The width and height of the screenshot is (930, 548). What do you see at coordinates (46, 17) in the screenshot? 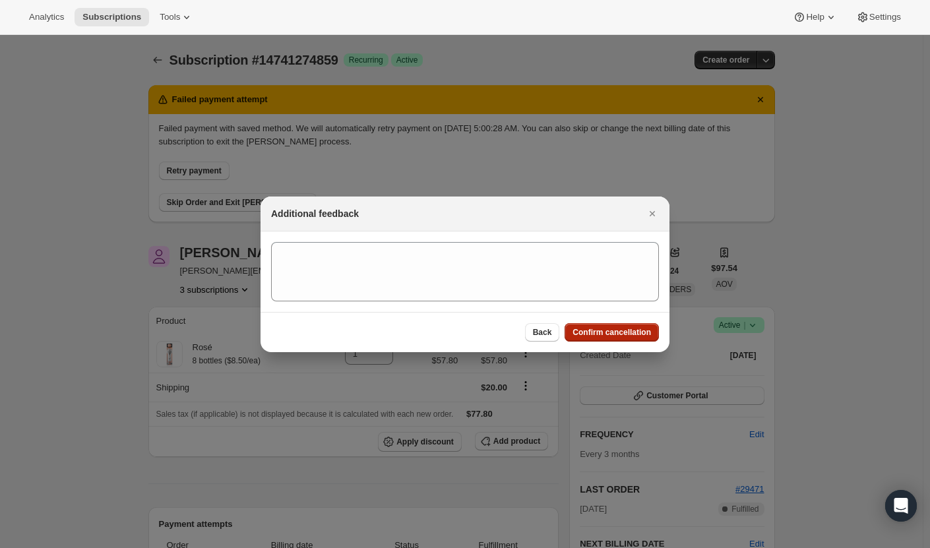
I see `button: Analytics` at bounding box center [46, 17].